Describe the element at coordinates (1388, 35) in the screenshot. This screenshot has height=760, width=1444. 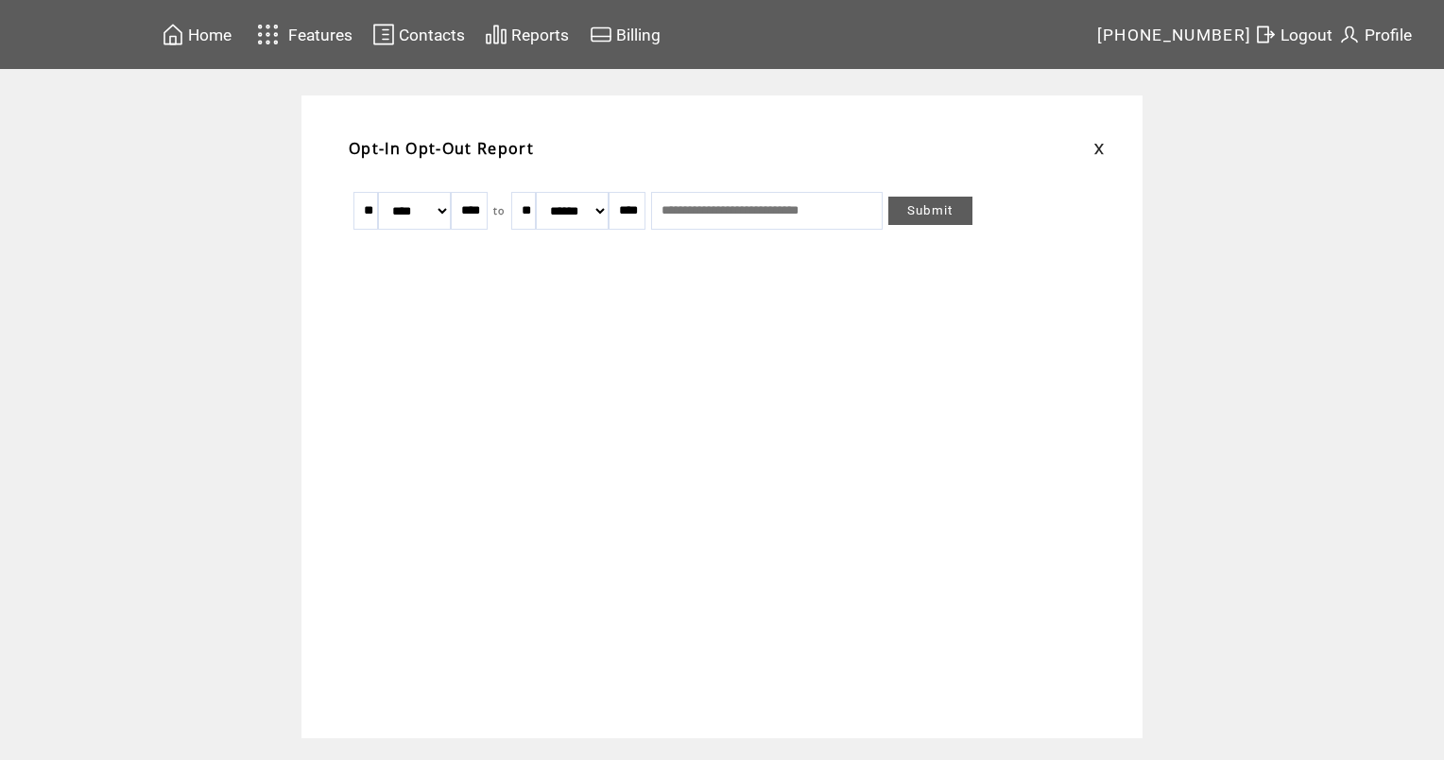
I see `span: Profile` at that location.